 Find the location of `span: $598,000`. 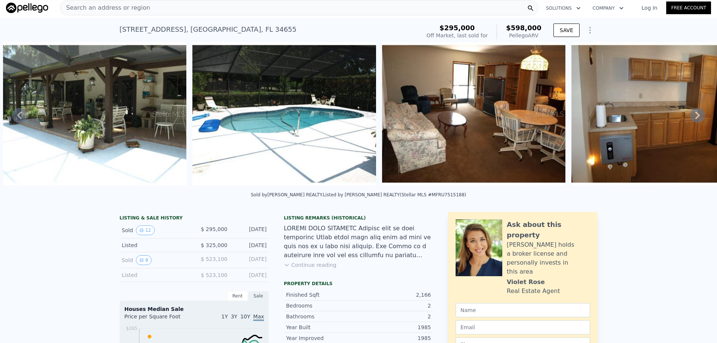

span: $598,000 is located at coordinates (523, 28).